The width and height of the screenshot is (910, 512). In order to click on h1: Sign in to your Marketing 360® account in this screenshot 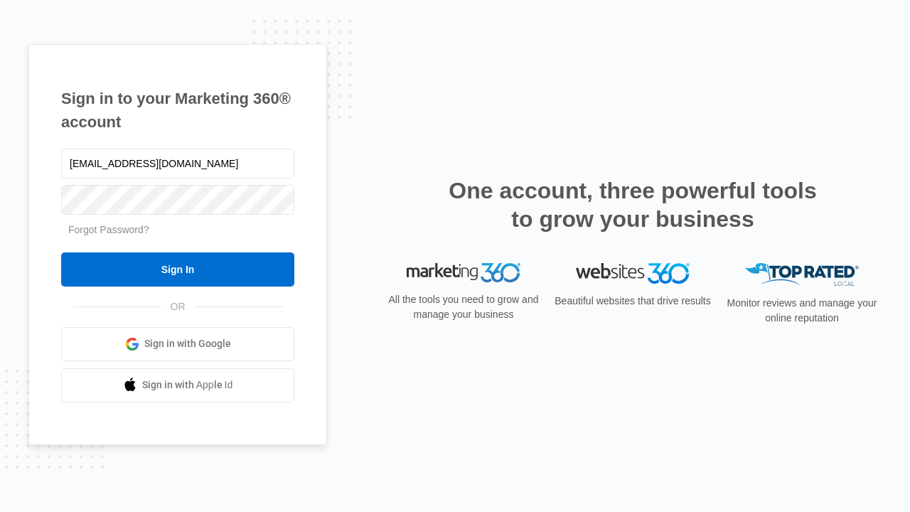, I will do `click(178, 110)`.